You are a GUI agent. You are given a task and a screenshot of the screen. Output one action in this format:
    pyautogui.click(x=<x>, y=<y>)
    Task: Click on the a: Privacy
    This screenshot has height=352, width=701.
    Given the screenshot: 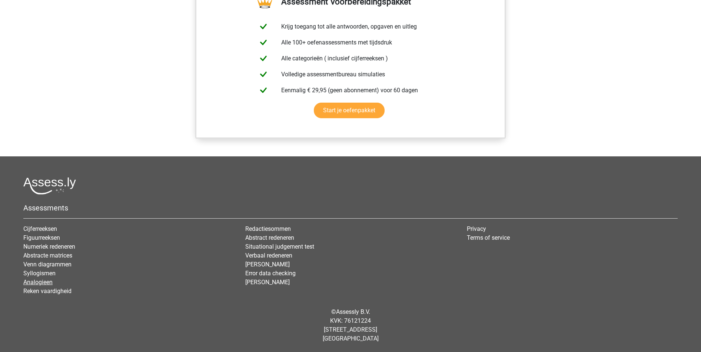 What is the action you would take?
    pyautogui.click(x=476, y=229)
    